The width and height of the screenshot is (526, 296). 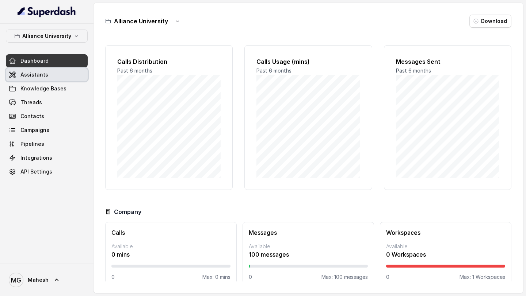 What do you see at coordinates (445, 233) in the screenshot?
I see `h3: Workspaces` at bounding box center [445, 233].